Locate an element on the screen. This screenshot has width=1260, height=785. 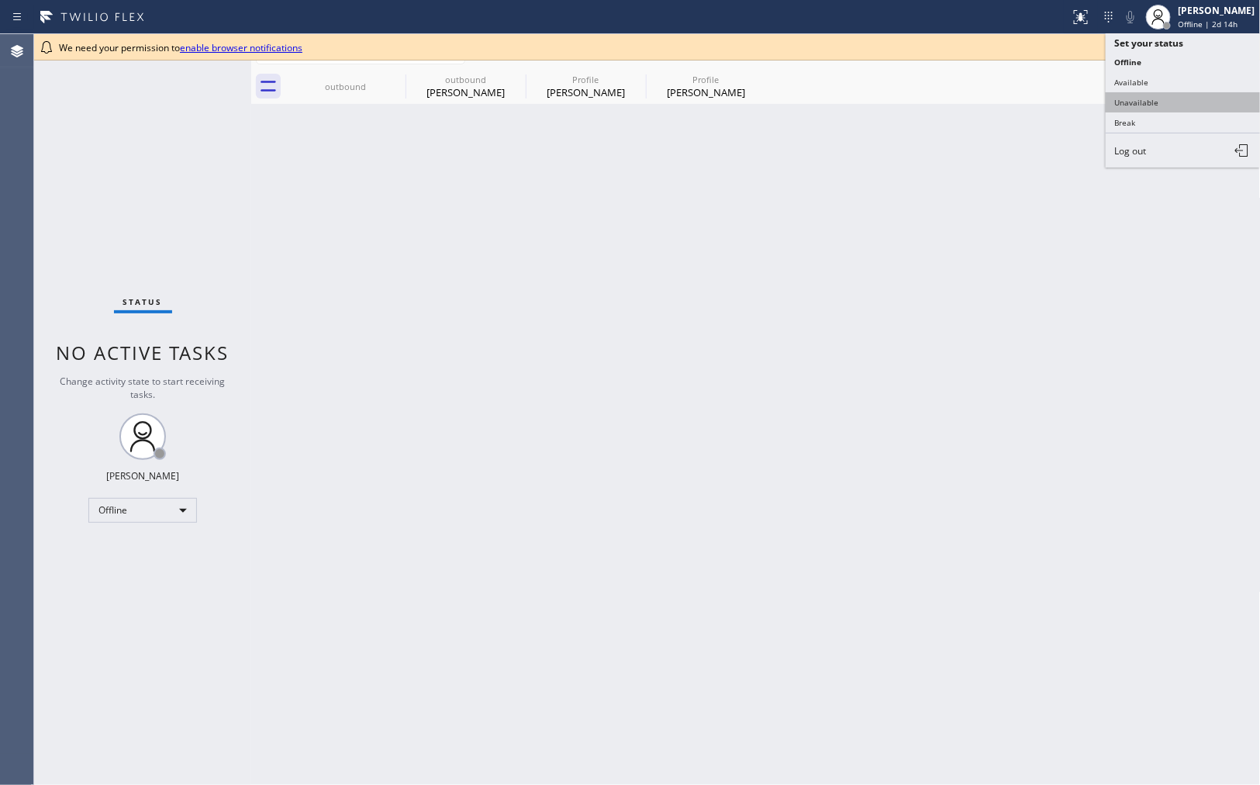
div: Offline is located at coordinates (143, 510).